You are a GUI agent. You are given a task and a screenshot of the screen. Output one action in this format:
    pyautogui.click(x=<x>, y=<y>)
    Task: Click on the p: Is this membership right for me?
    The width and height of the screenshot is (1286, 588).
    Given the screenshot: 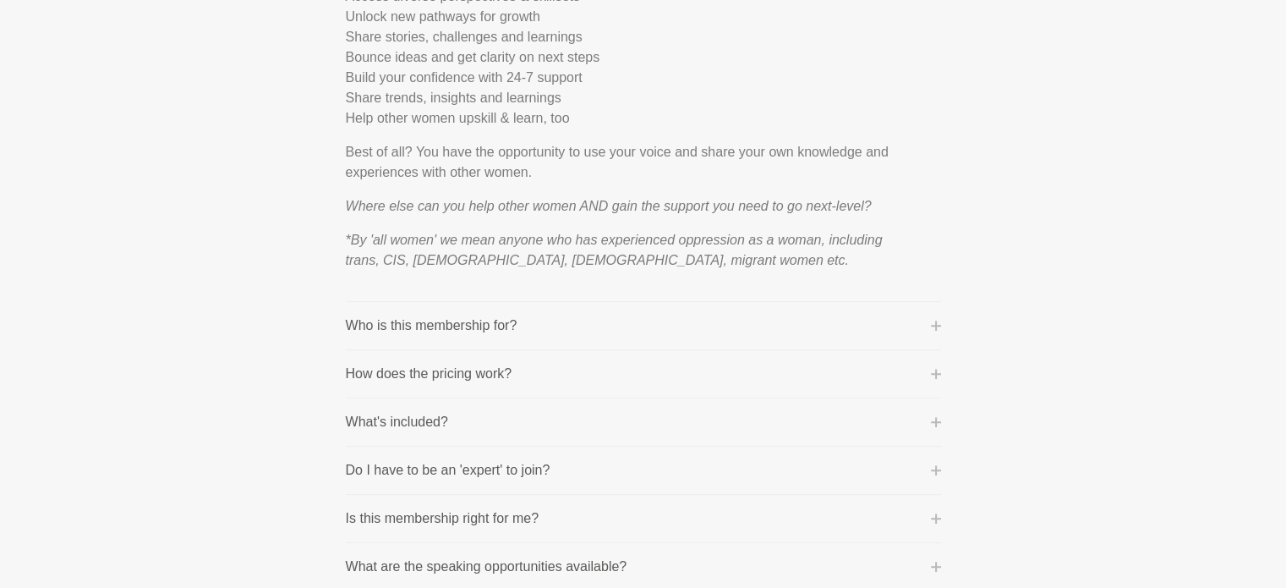 What is the action you would take?
    pyautogui.click(x=442, y=518)
    